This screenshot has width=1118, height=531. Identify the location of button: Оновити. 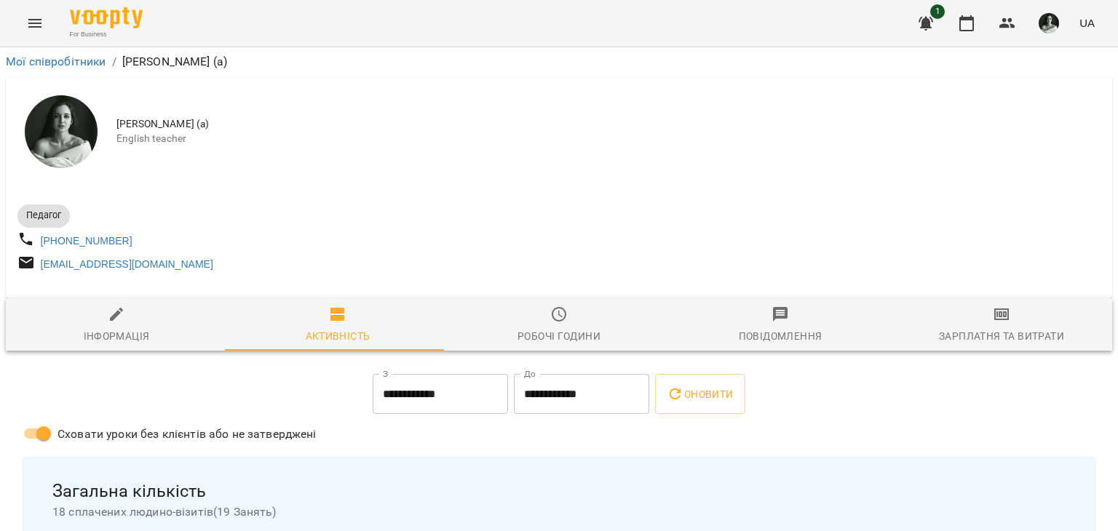
(700, 395).